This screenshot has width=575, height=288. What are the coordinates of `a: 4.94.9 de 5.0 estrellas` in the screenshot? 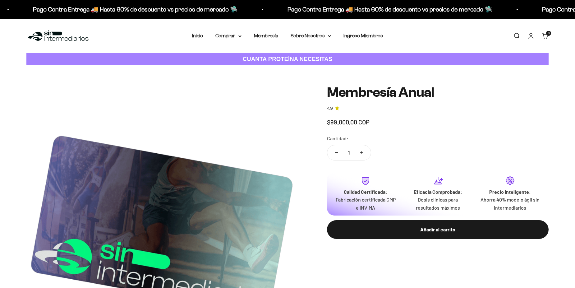 It's located at (437, 108).